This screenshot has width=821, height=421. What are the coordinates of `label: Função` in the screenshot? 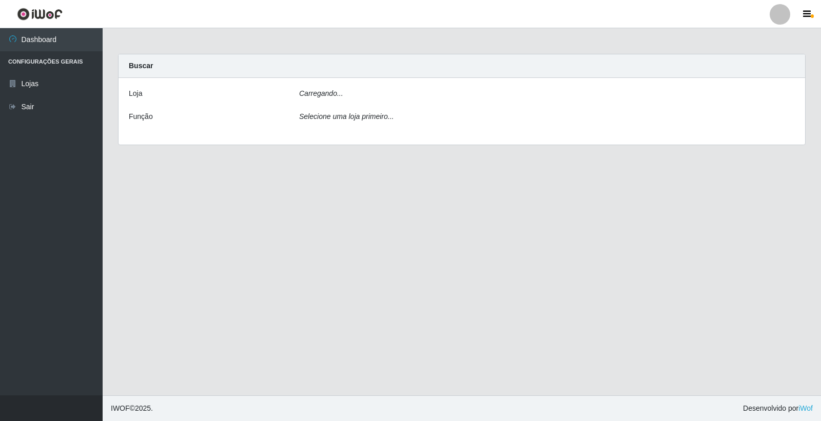 It's located at (141, 116).